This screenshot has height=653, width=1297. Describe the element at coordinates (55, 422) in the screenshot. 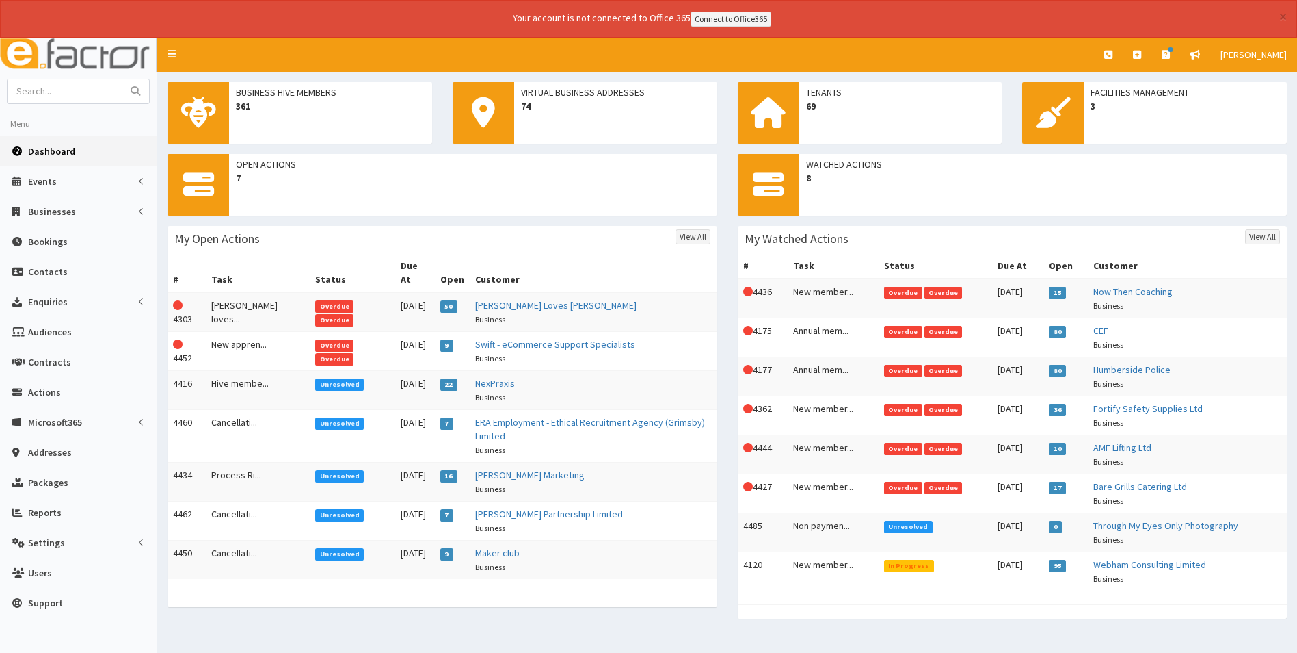

I see `span: Microsoft365` at that location.